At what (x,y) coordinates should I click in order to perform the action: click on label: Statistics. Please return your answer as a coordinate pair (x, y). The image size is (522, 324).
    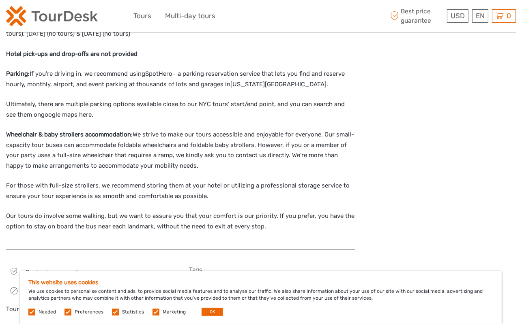
    Looking at the image, I should click on (133, 312).